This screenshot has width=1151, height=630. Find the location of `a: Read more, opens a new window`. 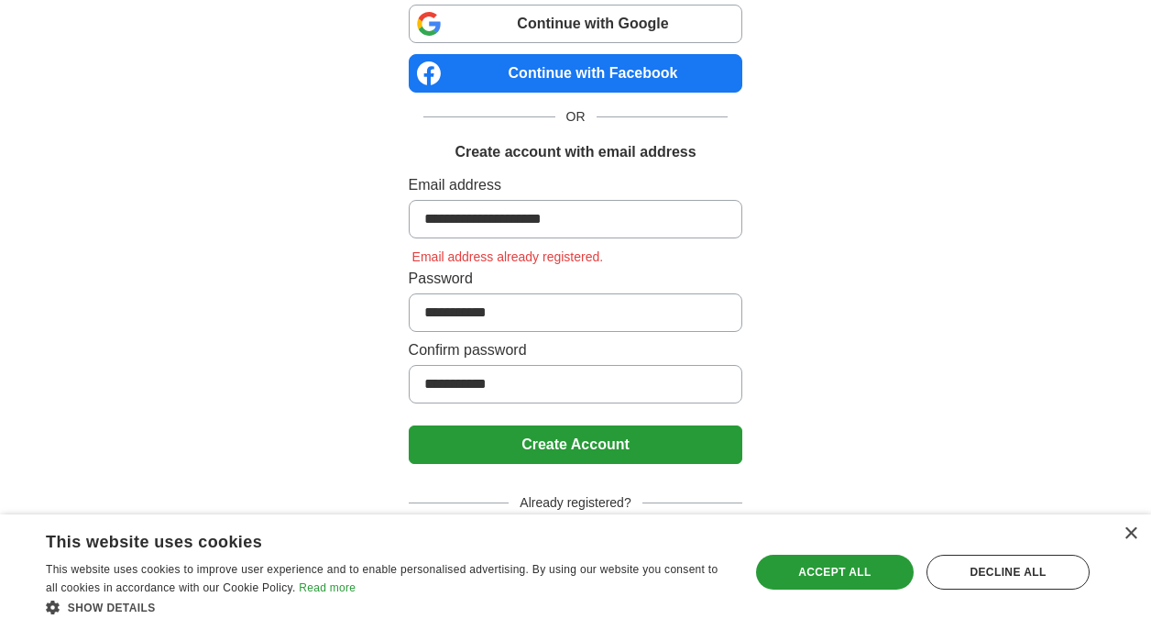

a: Read more, opens a new window is located at coordinates (327, 588).